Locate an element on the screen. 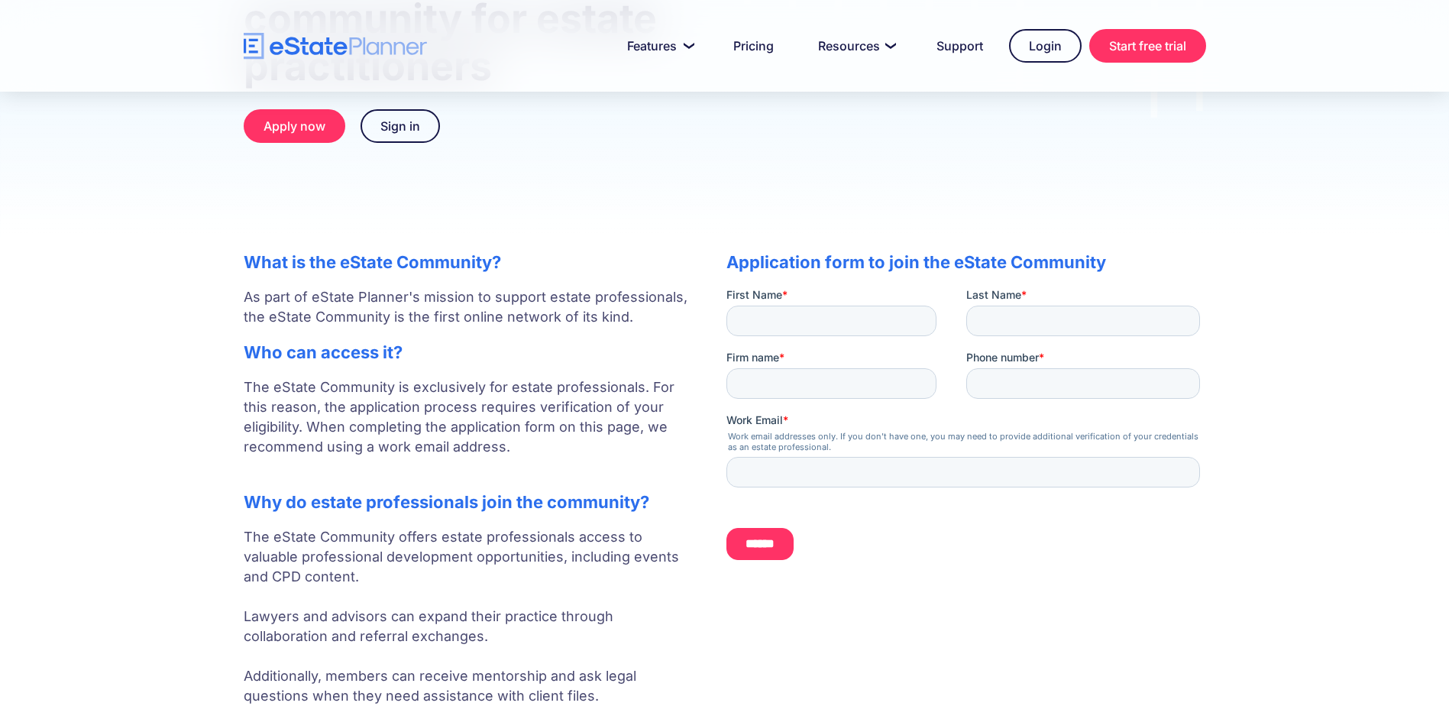  a: Features is located at coordinates (658, 46).